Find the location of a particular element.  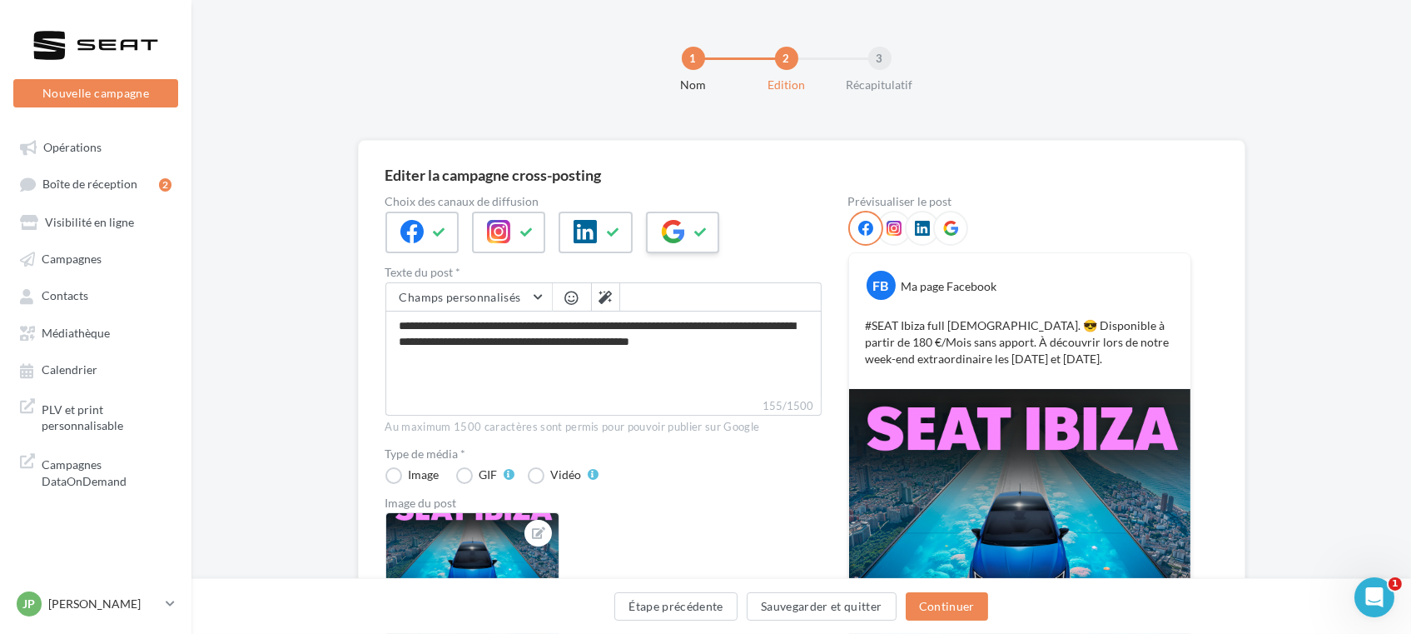

span: Visibilité en ligne is located at coordinates (89, 222).